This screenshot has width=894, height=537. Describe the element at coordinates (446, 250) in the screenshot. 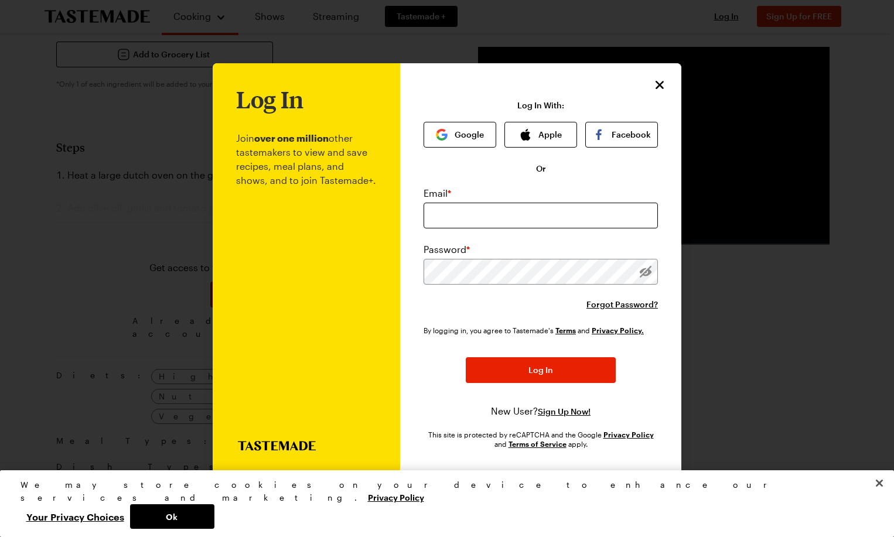

I see `label: Password` at that location.